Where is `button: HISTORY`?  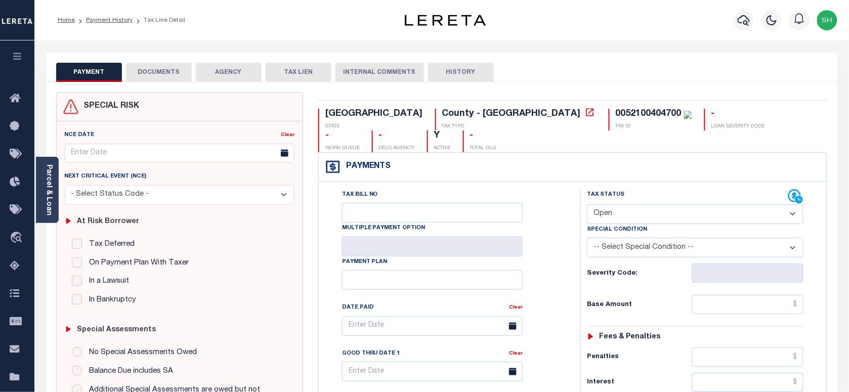 button: HISTORY is located at coordinates (461, 72).